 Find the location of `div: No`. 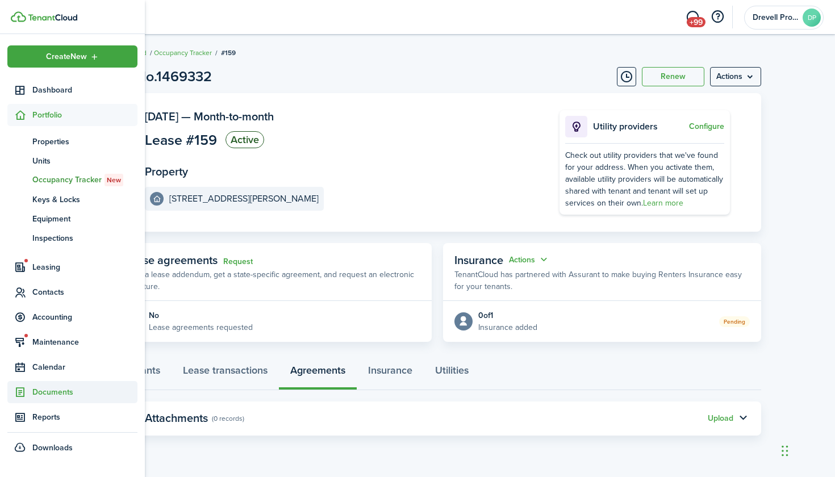

div: No is located at coordinates (200, 315).